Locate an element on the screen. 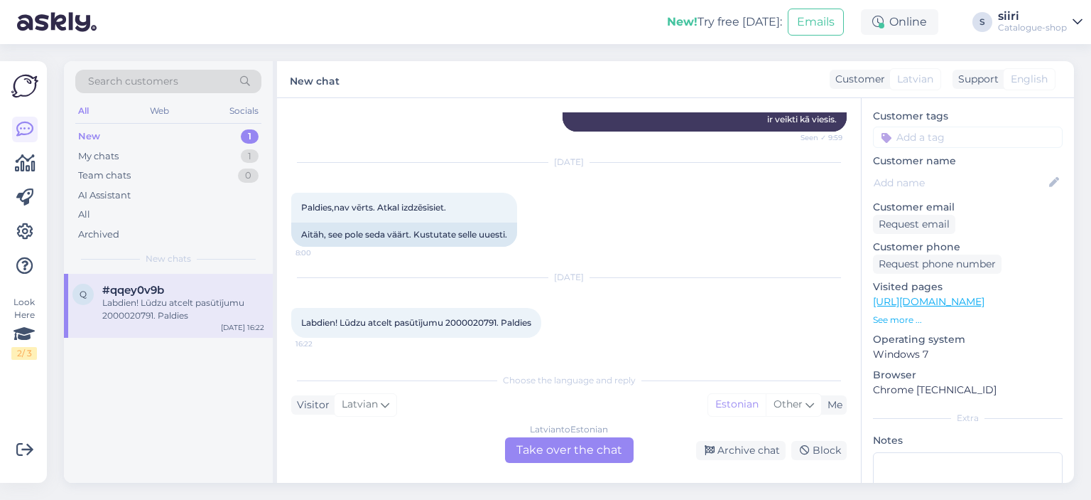  p: Browser is located at coordinates (968, 374).